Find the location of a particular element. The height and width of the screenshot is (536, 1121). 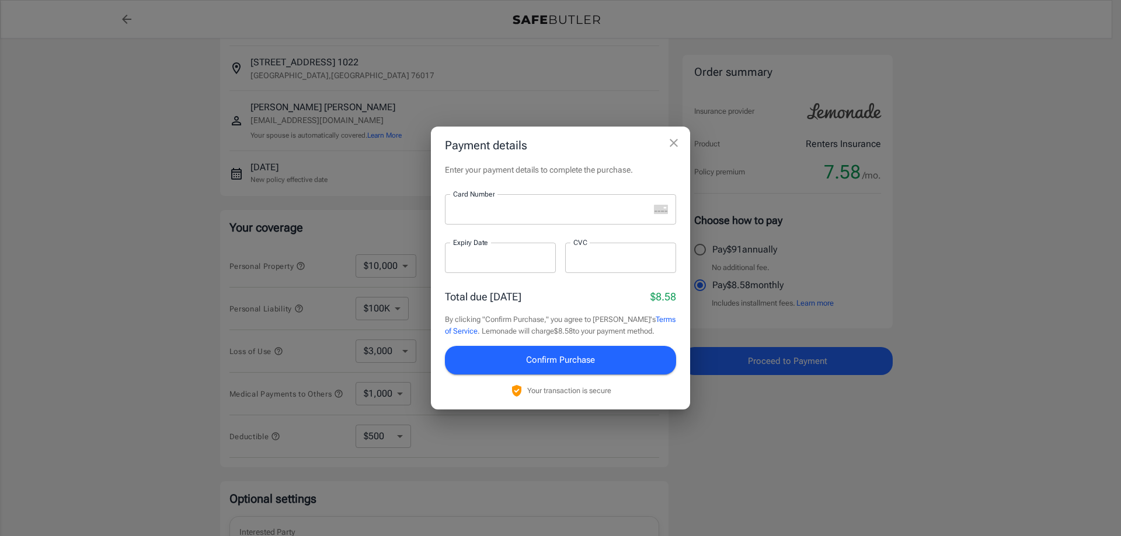

label: Expiry Date is located at coordinates (470, 242).